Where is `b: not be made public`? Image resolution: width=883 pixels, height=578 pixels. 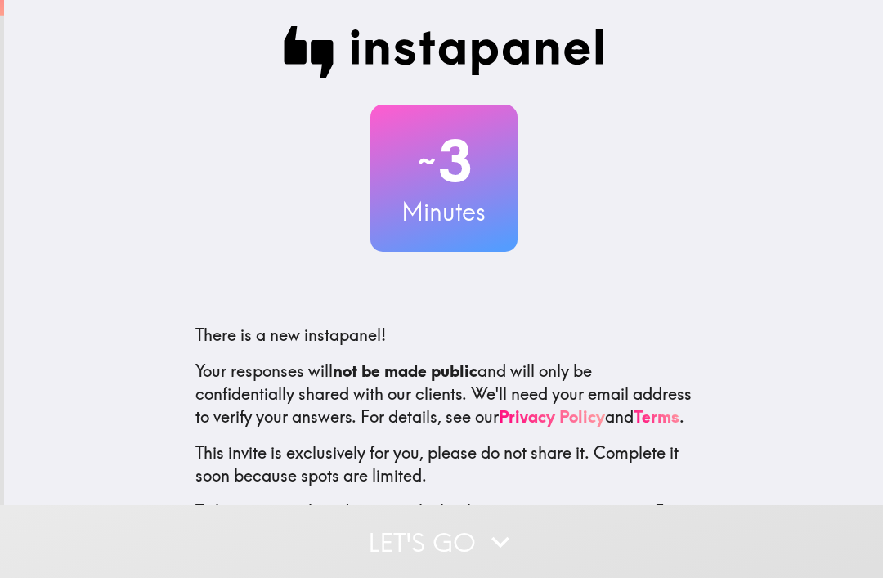 b: not be made public is located at coordinates (405, 370).